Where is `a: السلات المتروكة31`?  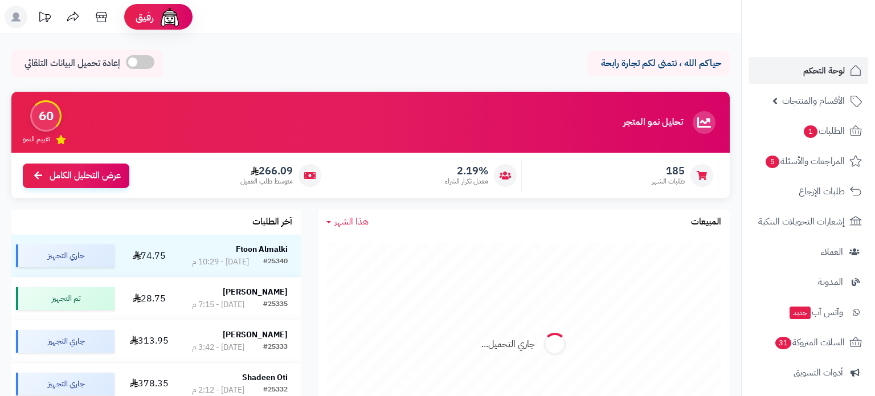
a: السلات المتروكة31 is located at coordinates (809, 342).